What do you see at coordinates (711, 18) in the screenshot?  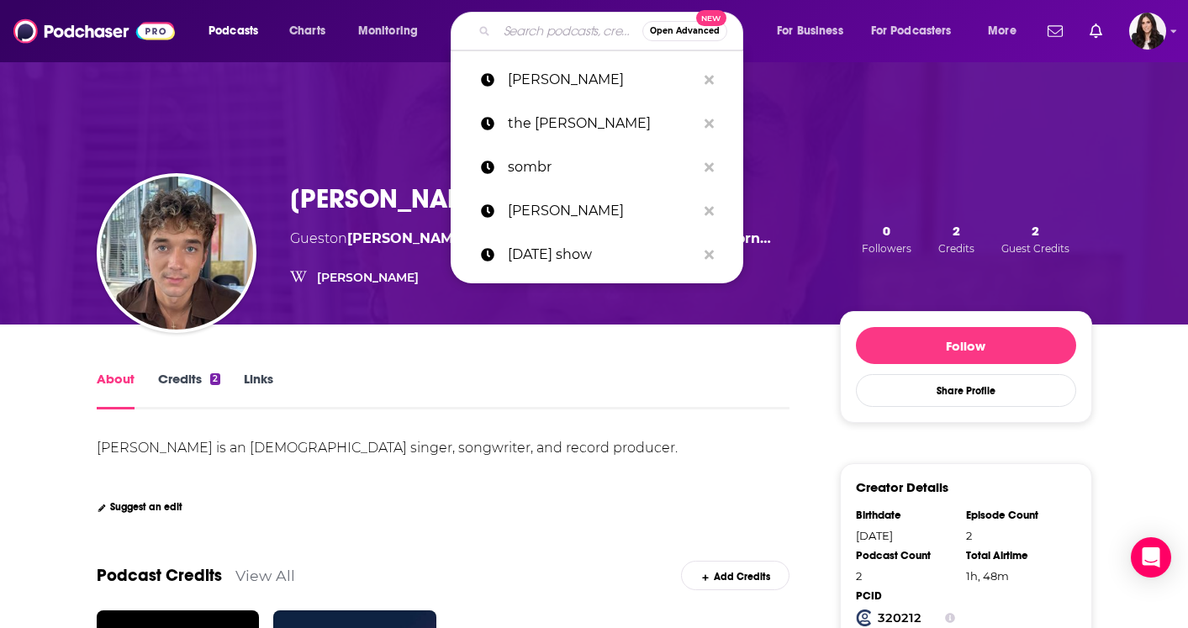 I see `span: New` at bounding box center [711, 18].